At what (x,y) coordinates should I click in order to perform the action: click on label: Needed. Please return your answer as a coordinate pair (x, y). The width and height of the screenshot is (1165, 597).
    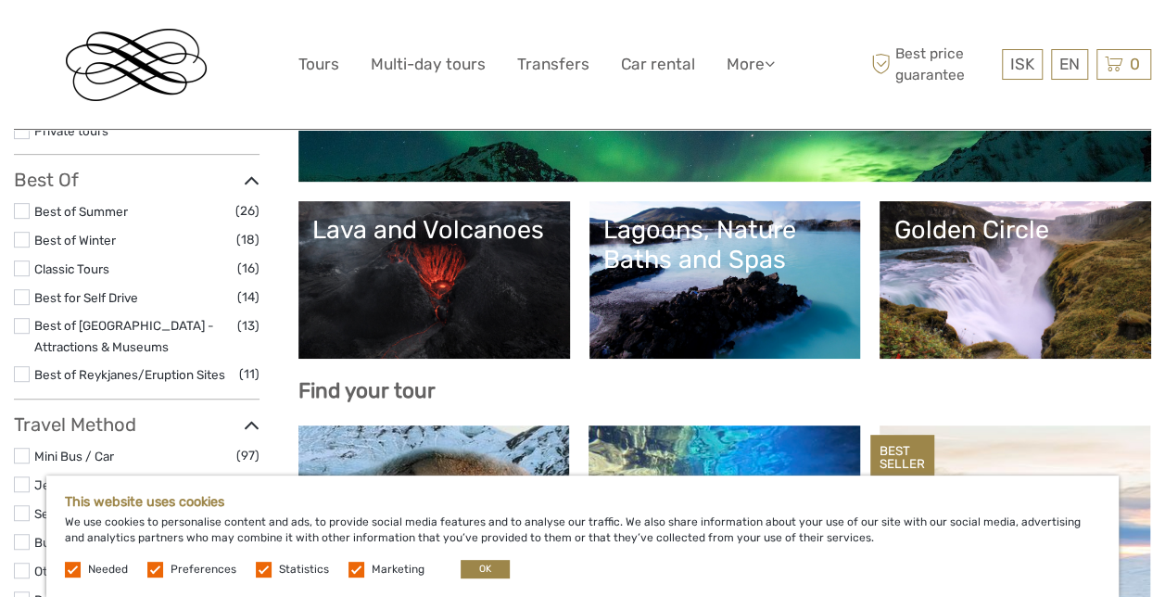
    Looking at the image, I should click on (107, 569).